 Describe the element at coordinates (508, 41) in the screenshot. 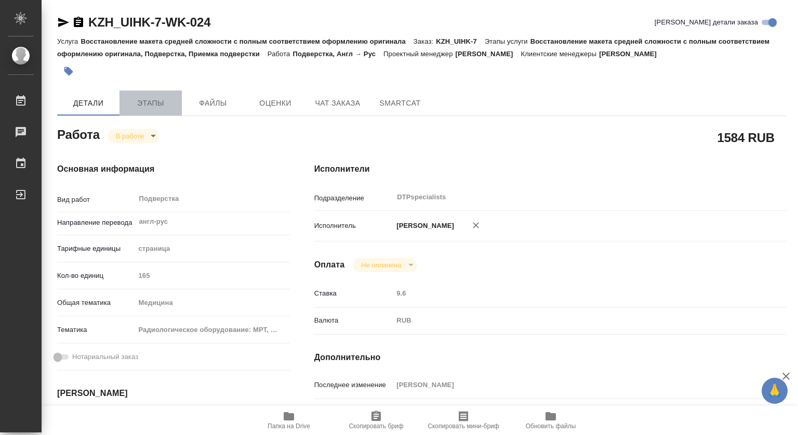

I see `p: Этапы услуги` at that location.